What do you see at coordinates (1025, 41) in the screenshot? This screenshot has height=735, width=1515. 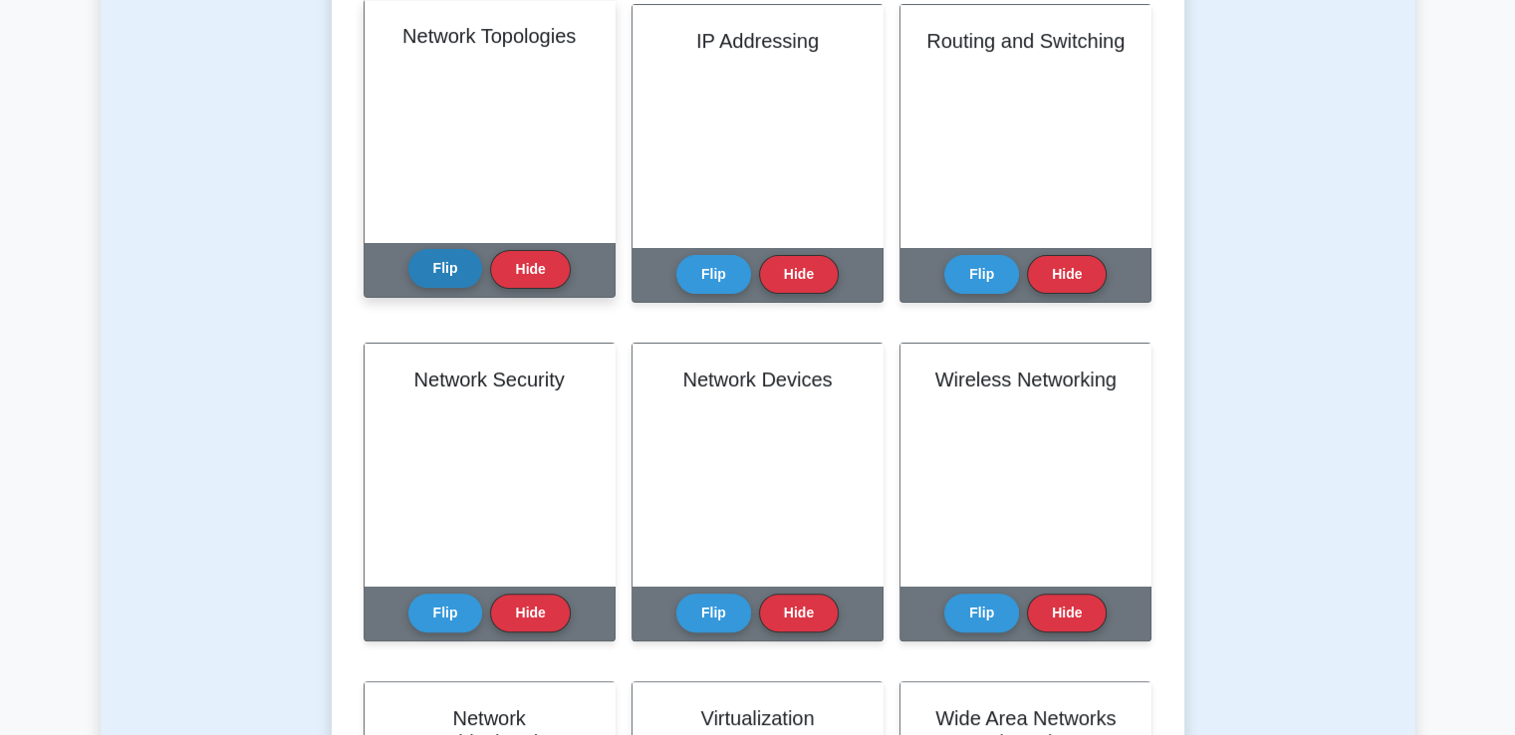 I see `h2: Routing and Switching` at bounding box center [1025, 41].